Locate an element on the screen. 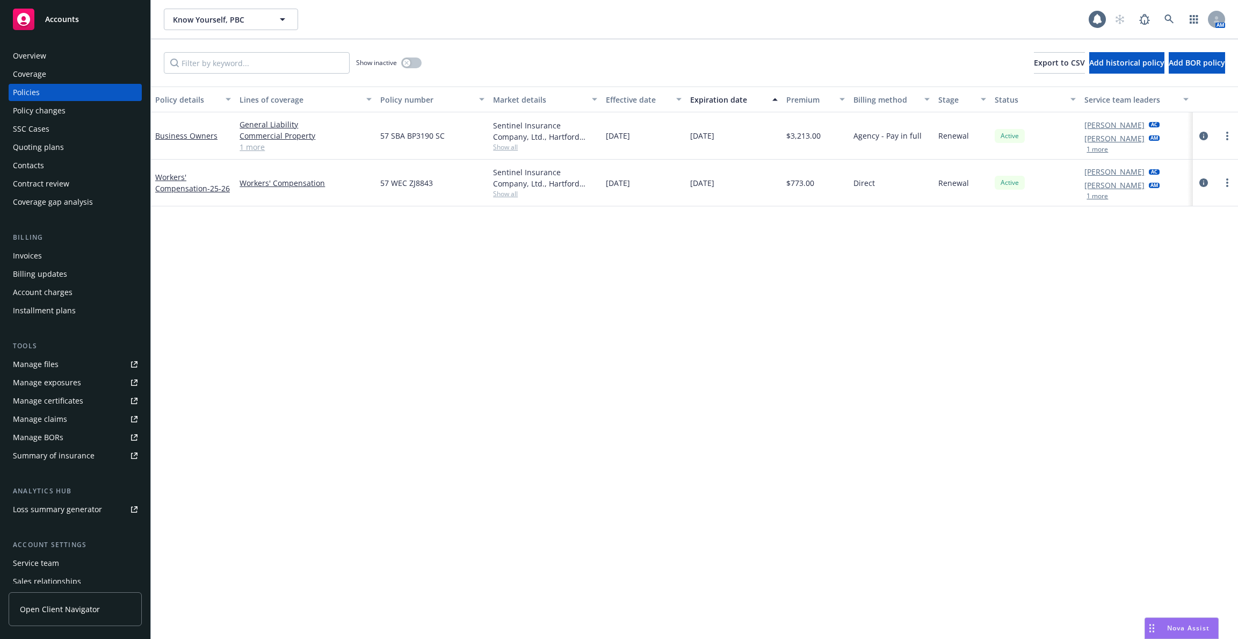 The width and height of the screenshot is (1238, 639). button: Service team leaders is located at coordinates (1137, 99).